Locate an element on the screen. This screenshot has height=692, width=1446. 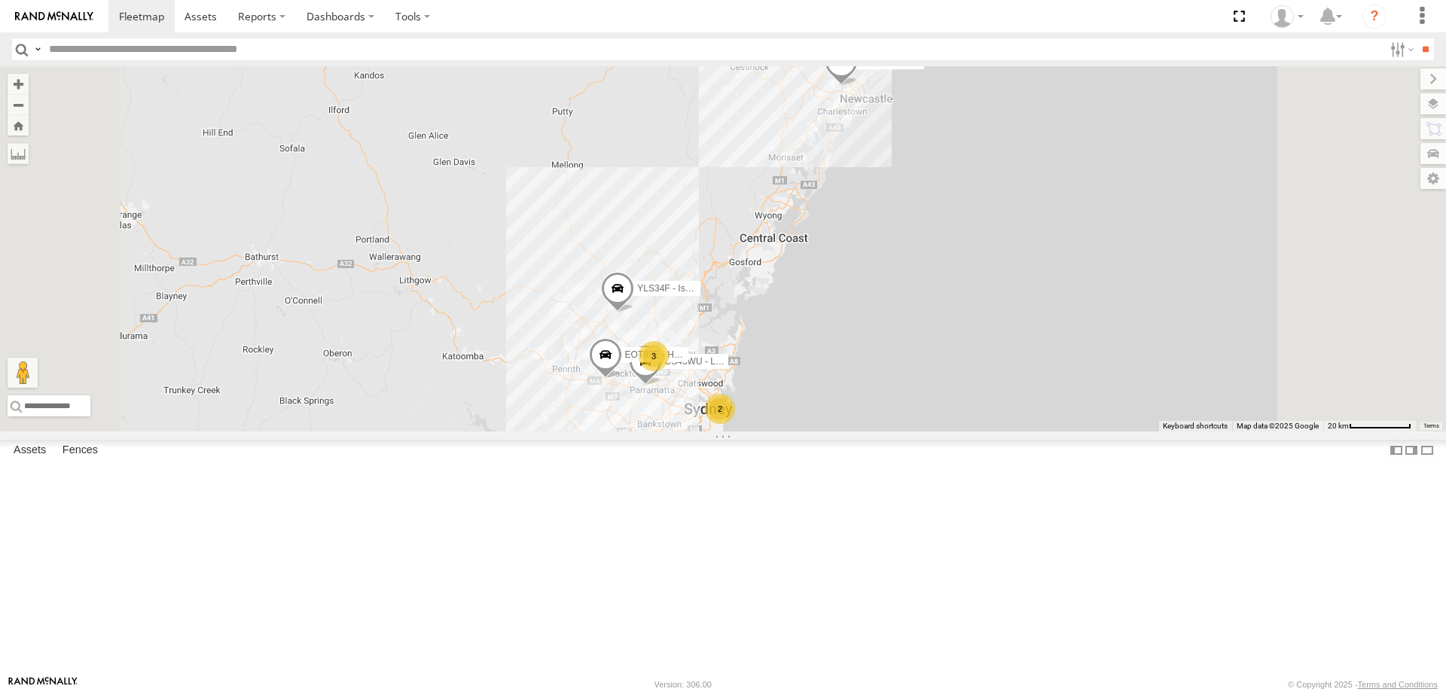
div: Tom Tozer is located at coordinates (1287, 17).